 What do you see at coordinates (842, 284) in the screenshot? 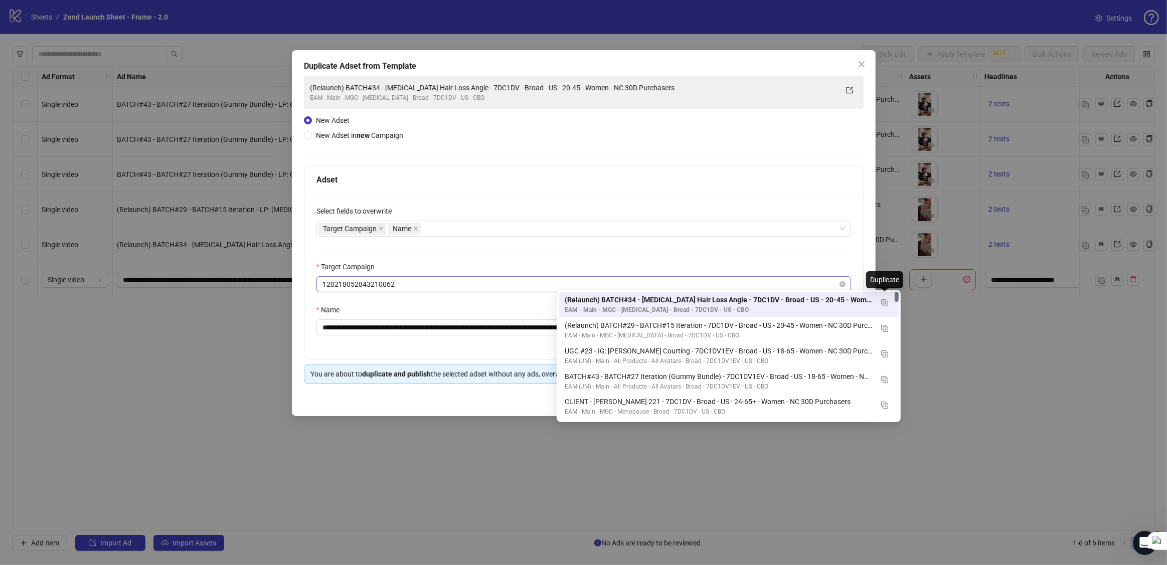
I see `span: loading` at bounding box center [842, 284].